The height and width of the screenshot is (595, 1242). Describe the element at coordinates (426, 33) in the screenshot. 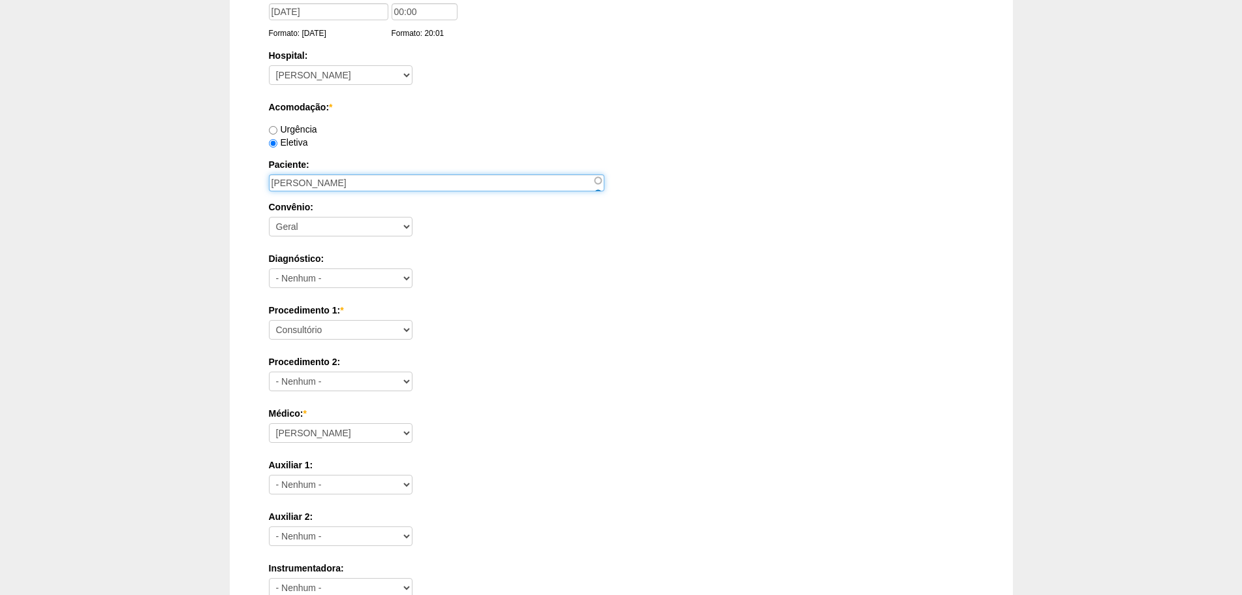

I see `div: Formato: 20:01` at that location.